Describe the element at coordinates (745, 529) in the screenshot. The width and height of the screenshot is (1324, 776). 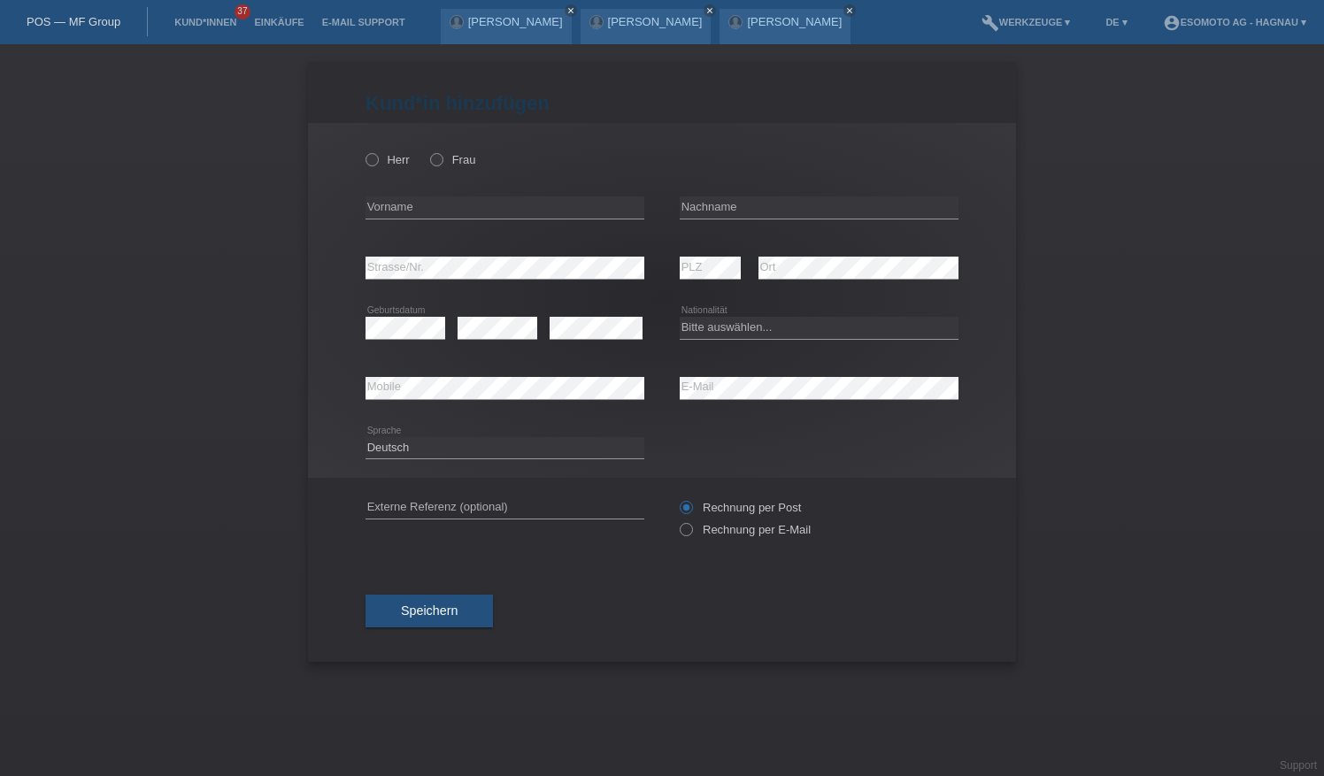
I see `label: Rechnung per E-Mail` at that location.